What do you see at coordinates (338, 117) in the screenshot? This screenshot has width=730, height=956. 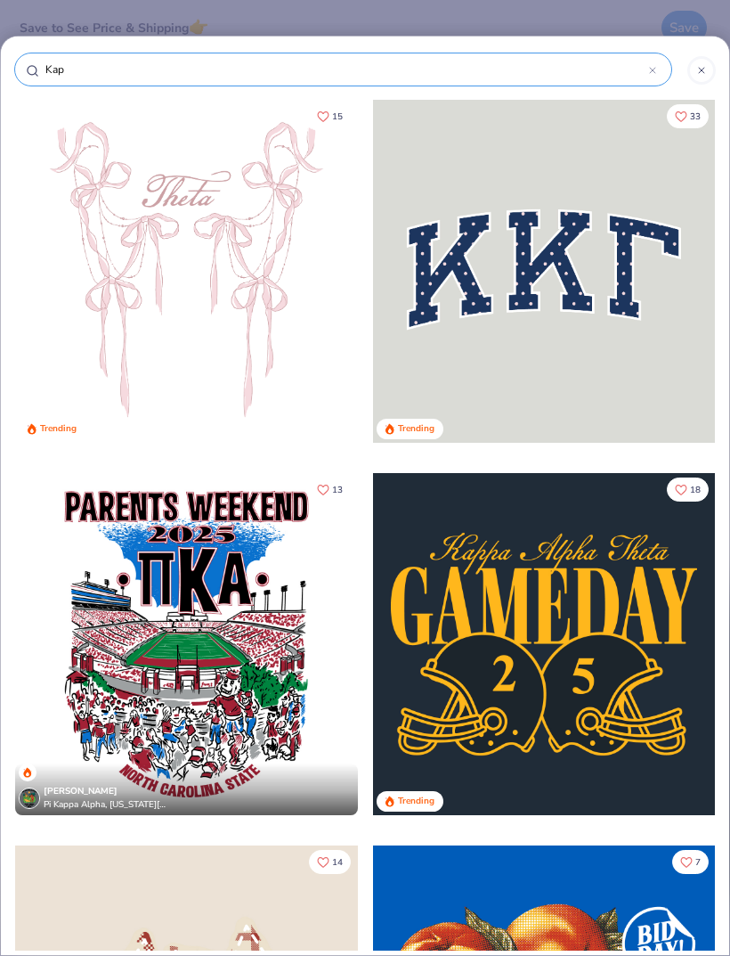 I see `span: 15` at bounding box center [338, 117].